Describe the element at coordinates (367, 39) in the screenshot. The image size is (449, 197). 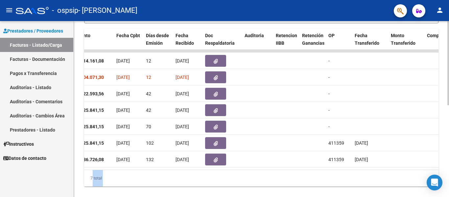
I see `span: Fecha Transferido` at that location.